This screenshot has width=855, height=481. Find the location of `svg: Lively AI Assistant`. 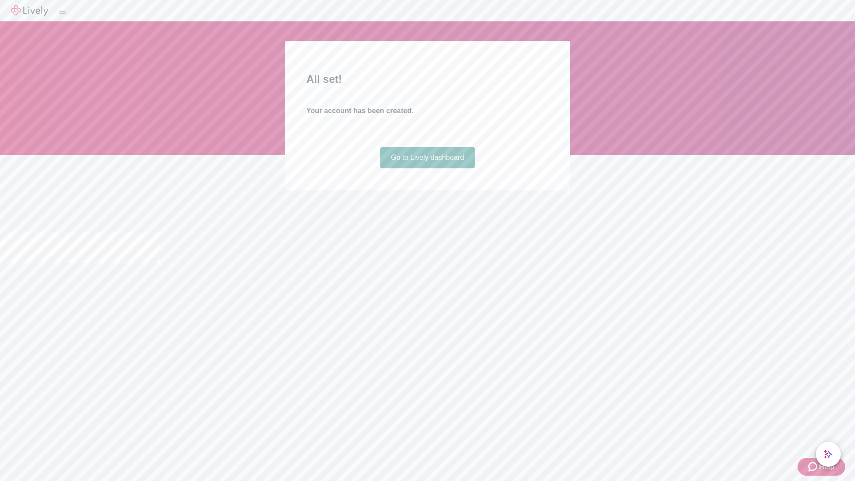

svg: Lively AI Assistant is located at coordinates (828, 454).